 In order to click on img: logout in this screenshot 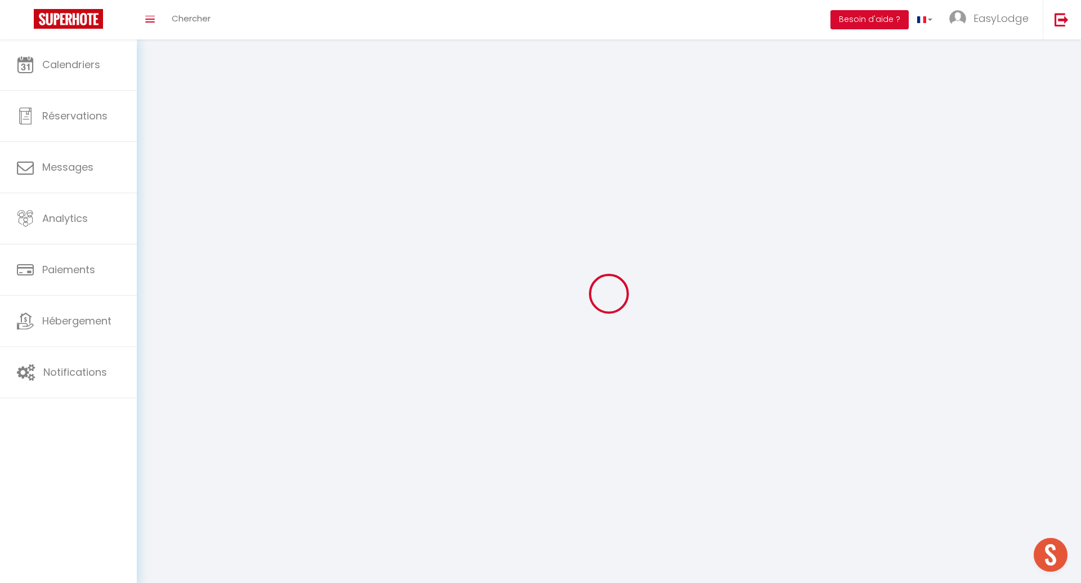, I will do `click(1061, 19)`.